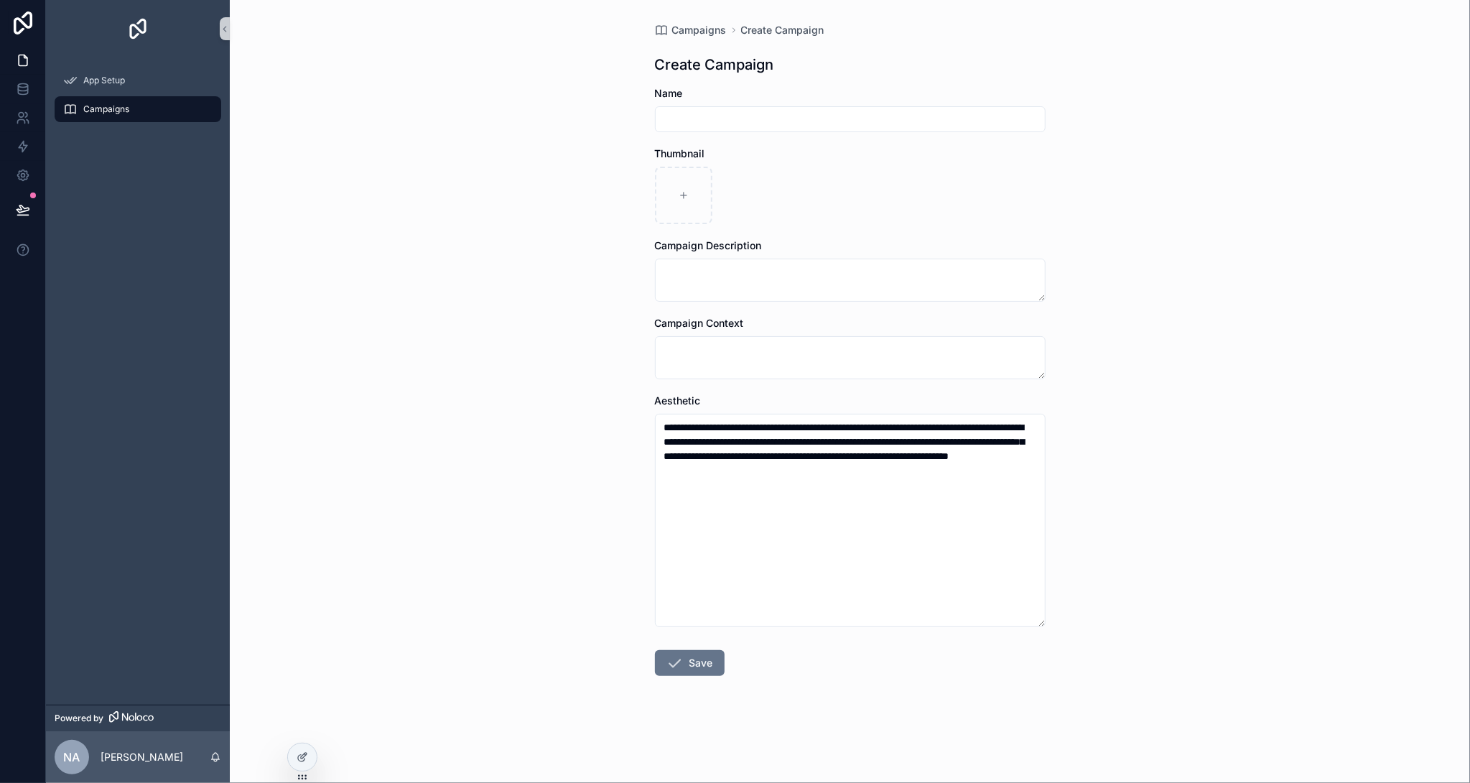 Image resolution: width=1470 pixels, height=783 pixels. What do you see at coordinates (79, 718) in the screenshot?
I see `span: Powered by` at bounding box center [79, 718].